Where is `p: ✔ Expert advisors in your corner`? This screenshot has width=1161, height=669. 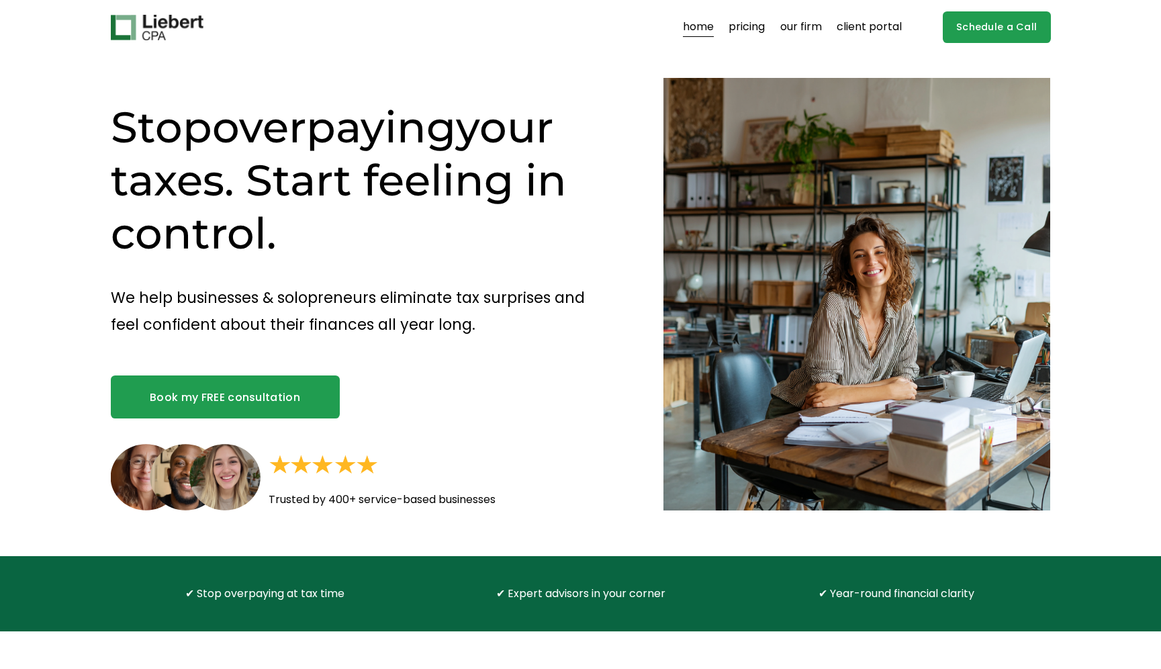 p: ✔ Expert advisors in your corner is located at coordinates (581, 593).